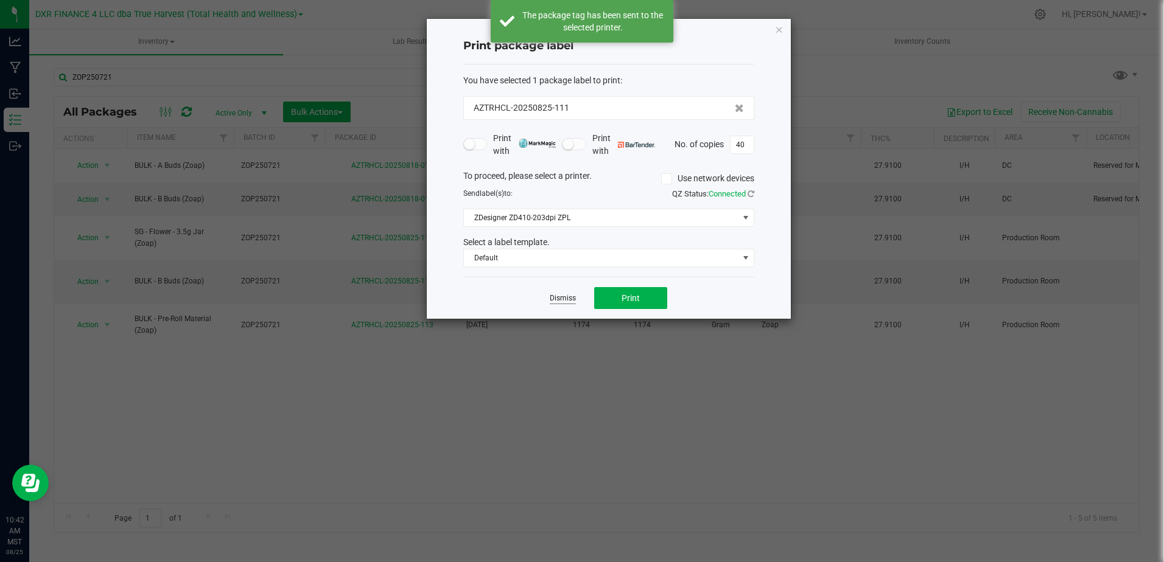 Image resolution: width=1164 pixels, height=562 pixels. What do you see at coordinates (609, 179) in the screenshot?
I see `div: To proceed, please select a printer.` at bounding box center [609, 179].